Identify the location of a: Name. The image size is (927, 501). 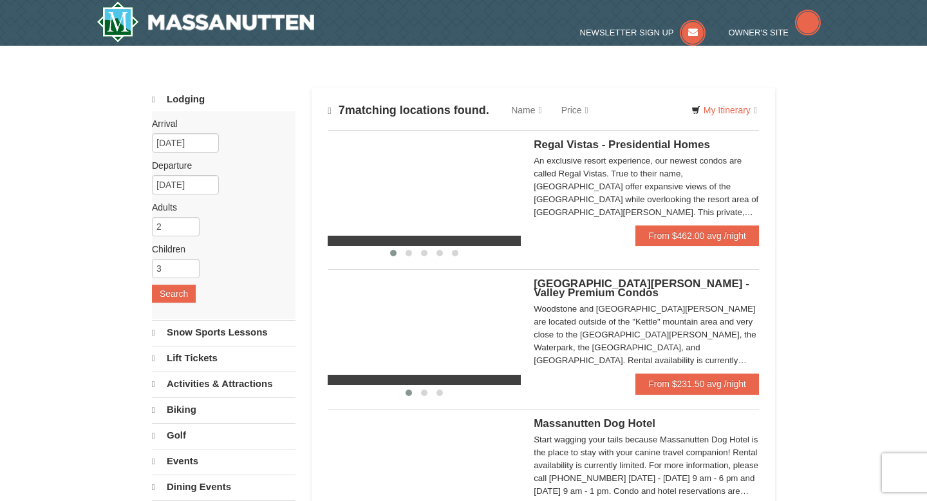
(526, 110).